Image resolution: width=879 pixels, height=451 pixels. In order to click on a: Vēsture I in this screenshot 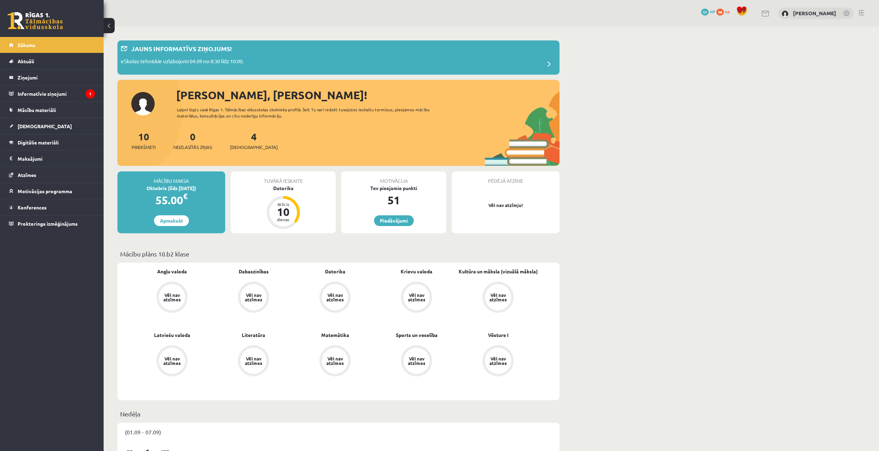, I will do `click(498, 335)`.